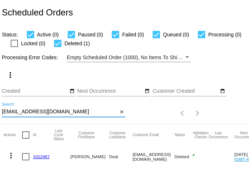 The image size is (249, 174). Describe the element at coordinates (111, 91) in the screenshot. I see `input: Next Occurrence` at that location.